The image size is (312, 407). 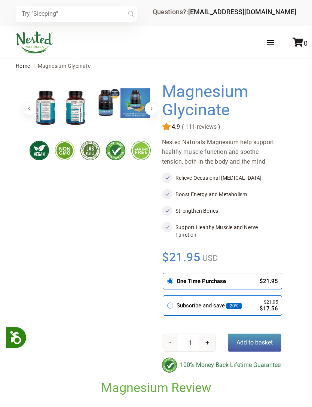 I want to click on span: 0, so click(x=306, y=43).